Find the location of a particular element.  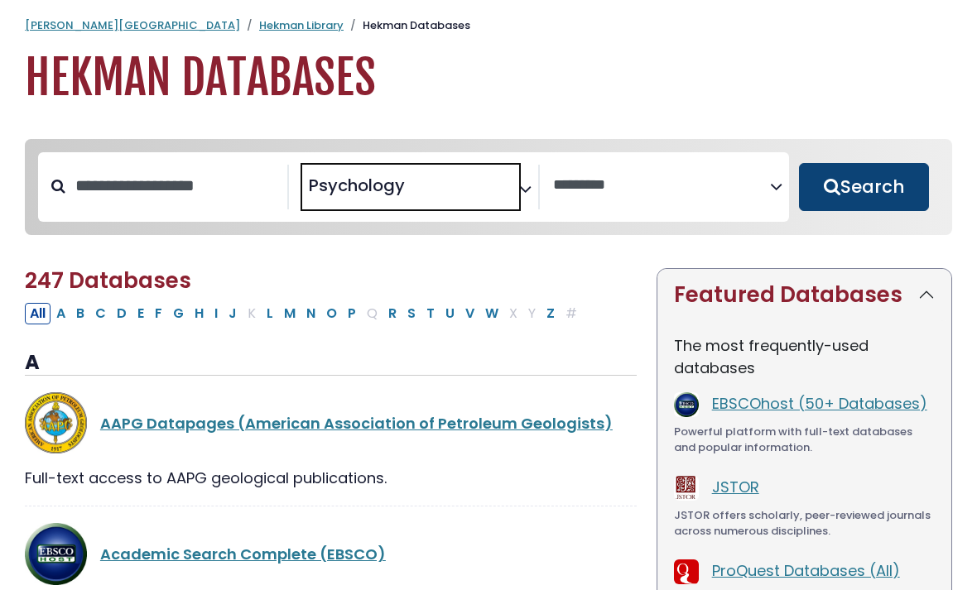

button: Filter Results W is located at coordinates (492, 315).